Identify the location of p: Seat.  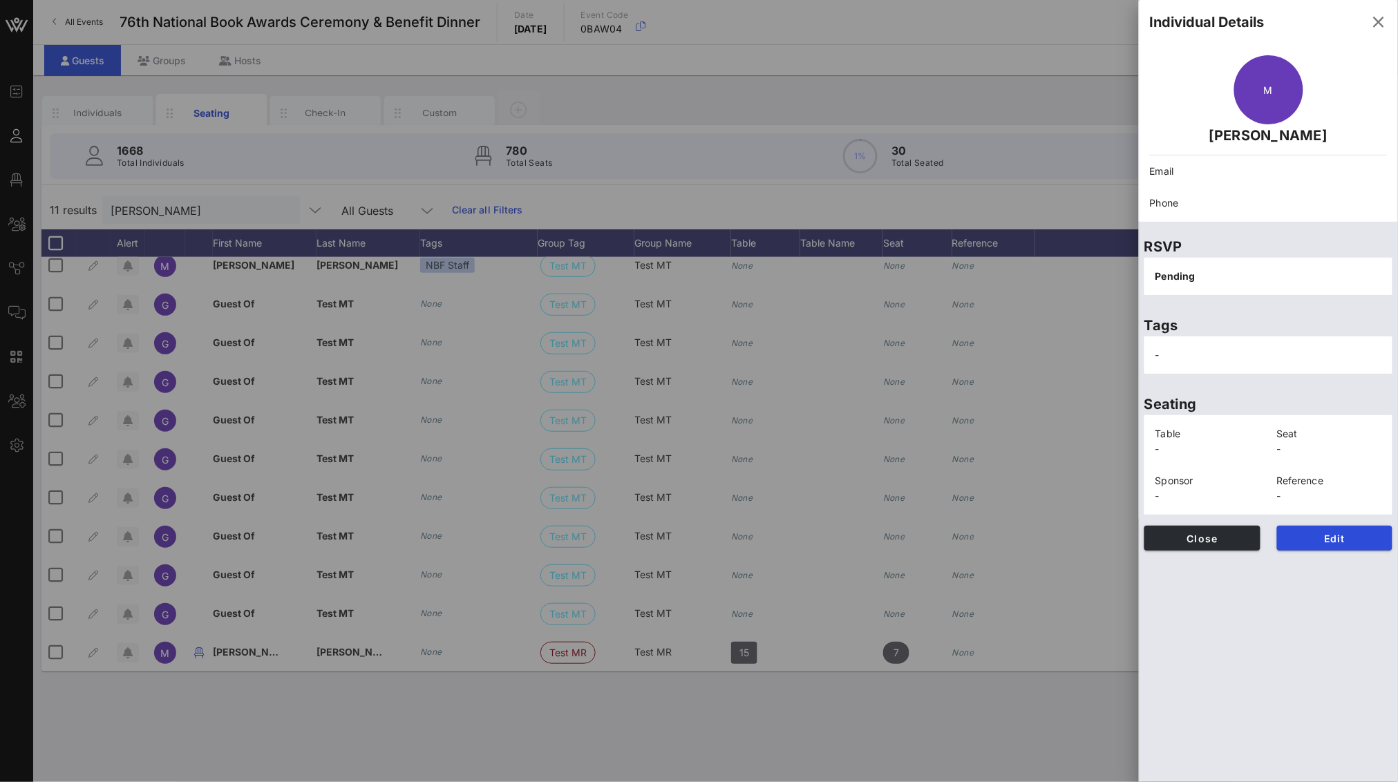
(1329, 434).